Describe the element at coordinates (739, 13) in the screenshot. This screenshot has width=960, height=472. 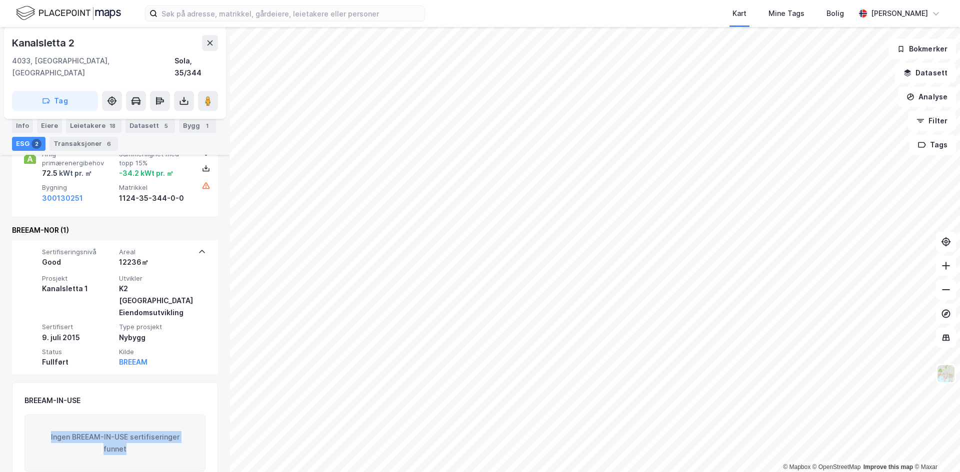
I see `div: Kart` at that location.